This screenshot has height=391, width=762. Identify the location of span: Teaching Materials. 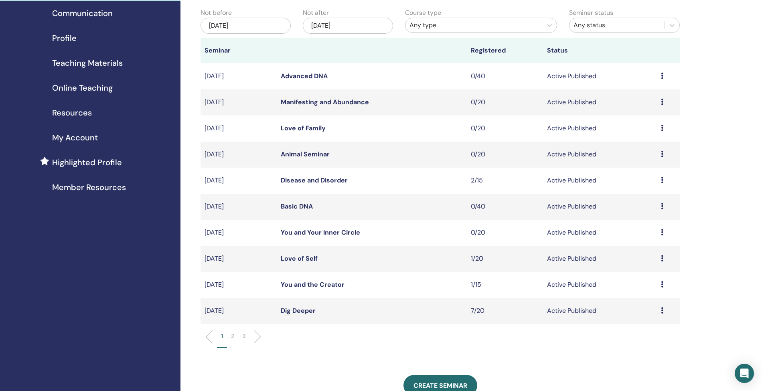
(87, 63).